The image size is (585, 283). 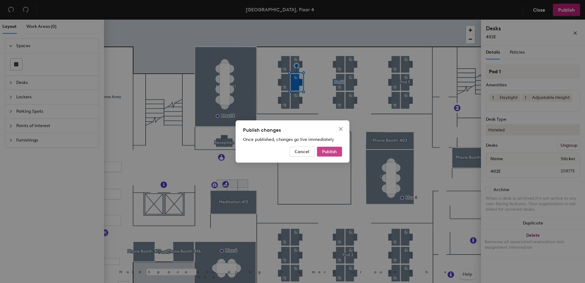 I want to click on span: Close, so click(x=341, y=129).